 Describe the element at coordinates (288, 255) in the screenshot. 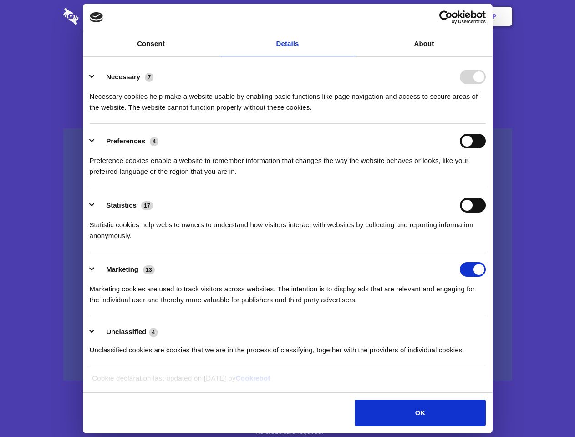

I see `a: Wistia video thumbnail` at that location.